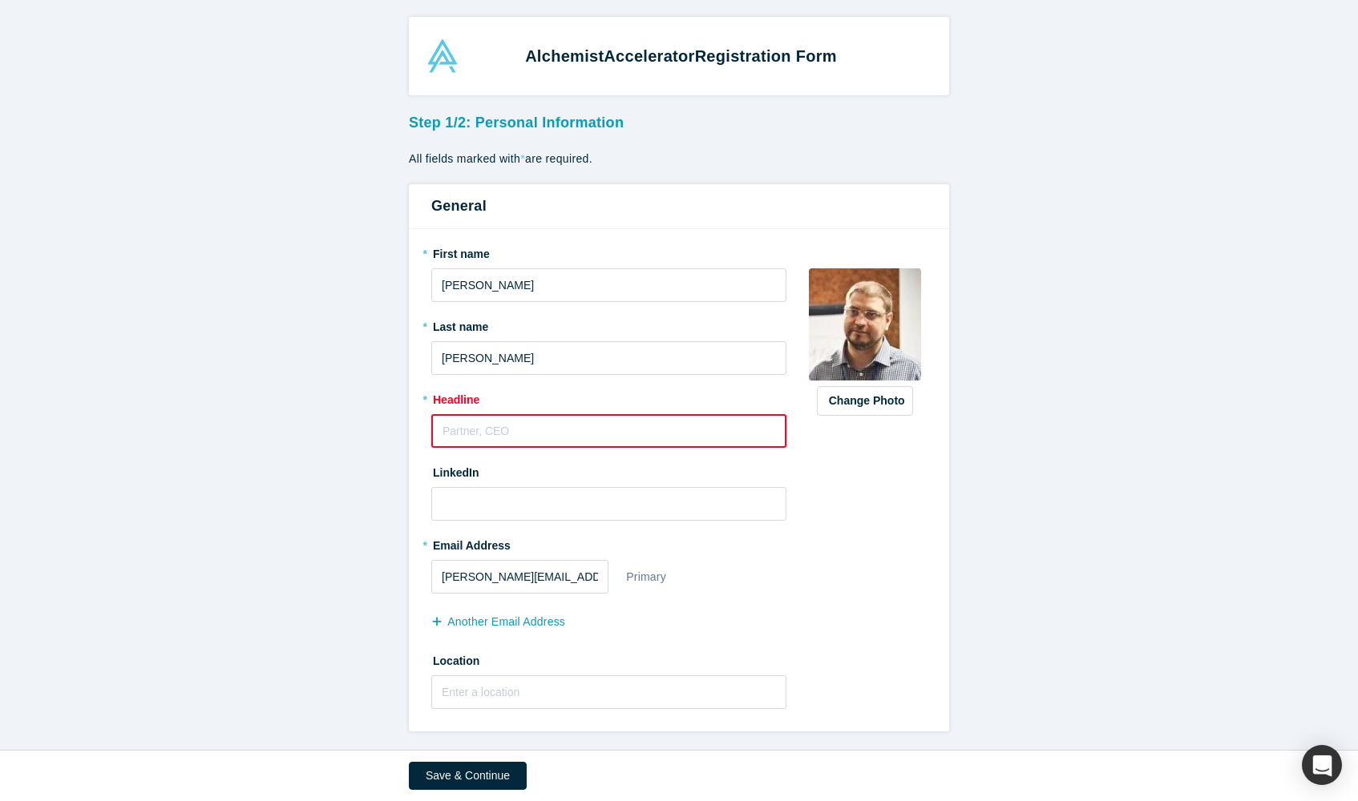 This screenshot has height=801, width=1358. Describe the element at coordinates (865, 325) in the screenshot. I see `img: Profile user default` at that location.